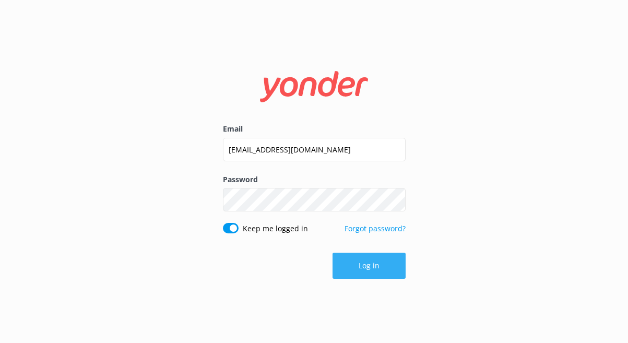 This screenshot has height=343, width=628. Describe the element at coordinates (314, 129) in the screenshot. I see `label: Email` at that location.